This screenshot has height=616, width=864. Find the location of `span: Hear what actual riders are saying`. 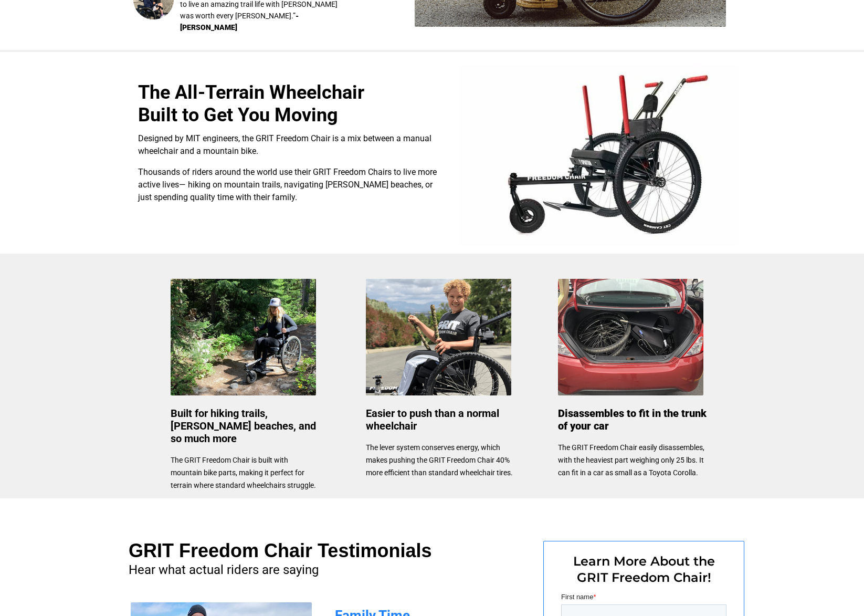

span: Hear what actual riders are saying is located at coordinates (224, 570).